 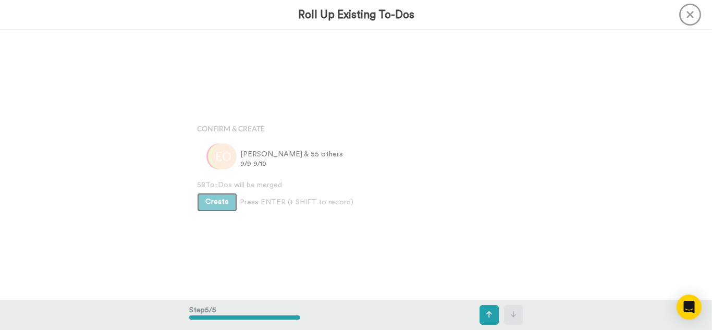 I want to click on h3: Roll Up Existing To-Dos, so click(x=356, y=15).